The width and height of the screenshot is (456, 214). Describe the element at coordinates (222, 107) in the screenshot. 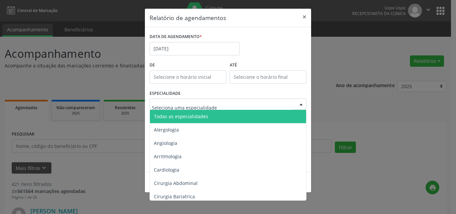

I see `input: Seleciona uma especialidade` at that location.